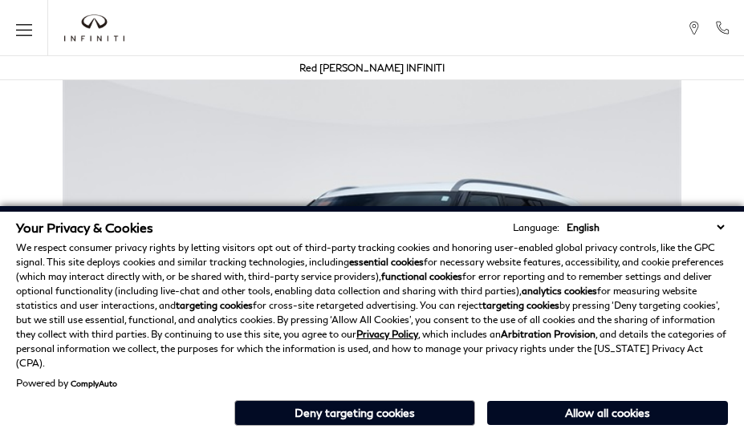 The height and width of the screenshot is (437, 744). Describe the element at coordinates (559, 290) in the screenshot. I see `strong: analytics cookies` at that location.